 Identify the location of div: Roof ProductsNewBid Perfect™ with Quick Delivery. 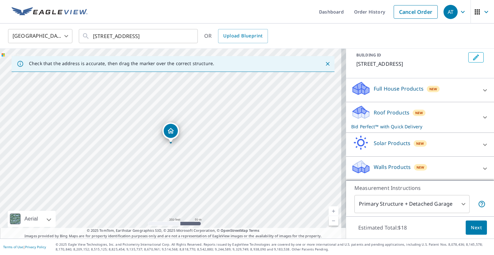
(420, 117).